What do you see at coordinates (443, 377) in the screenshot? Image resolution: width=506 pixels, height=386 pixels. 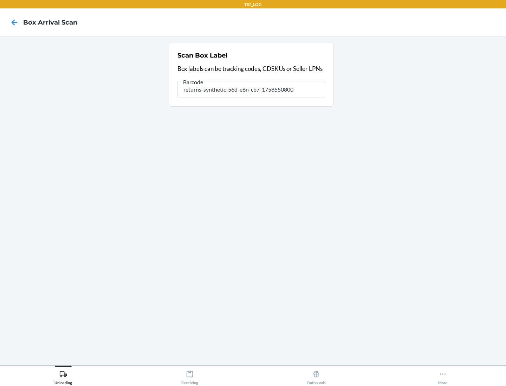 I see `div: More` at bounding box center [443, 377].